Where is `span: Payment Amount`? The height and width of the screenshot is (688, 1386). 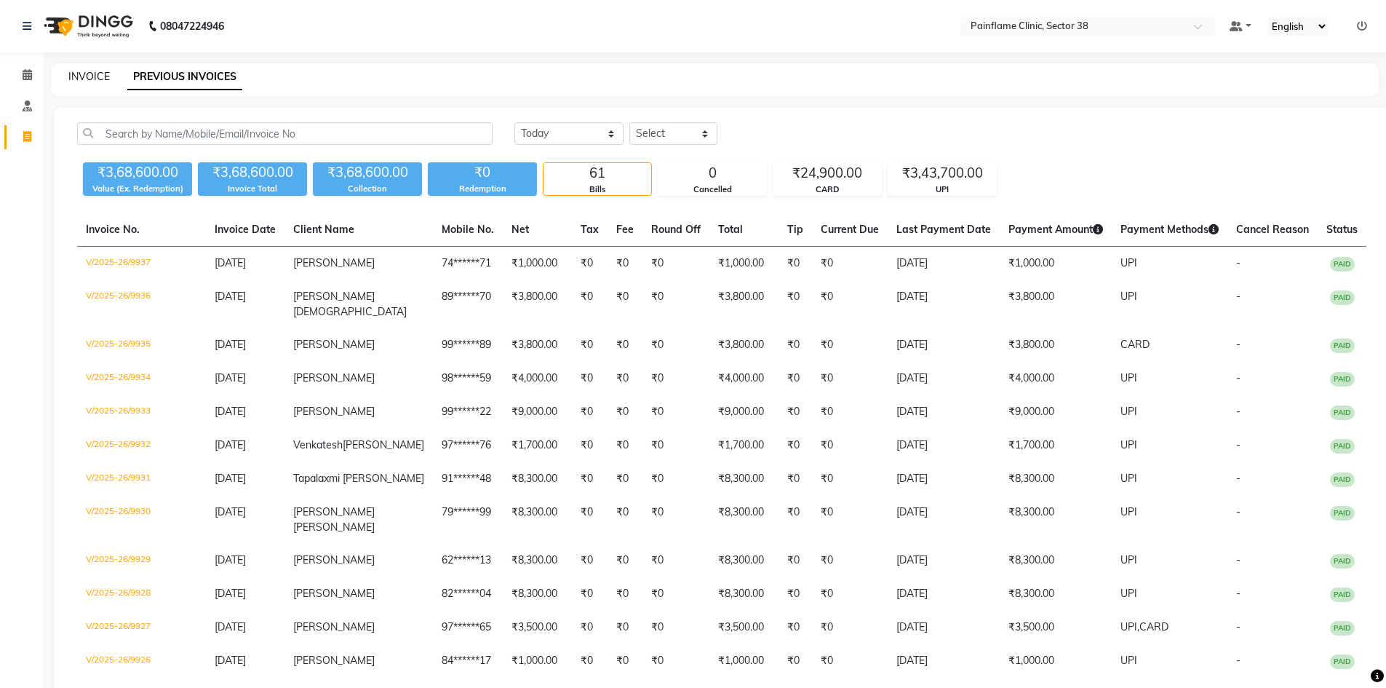 span: Payment Amount is located at coordinates (1056, 229).